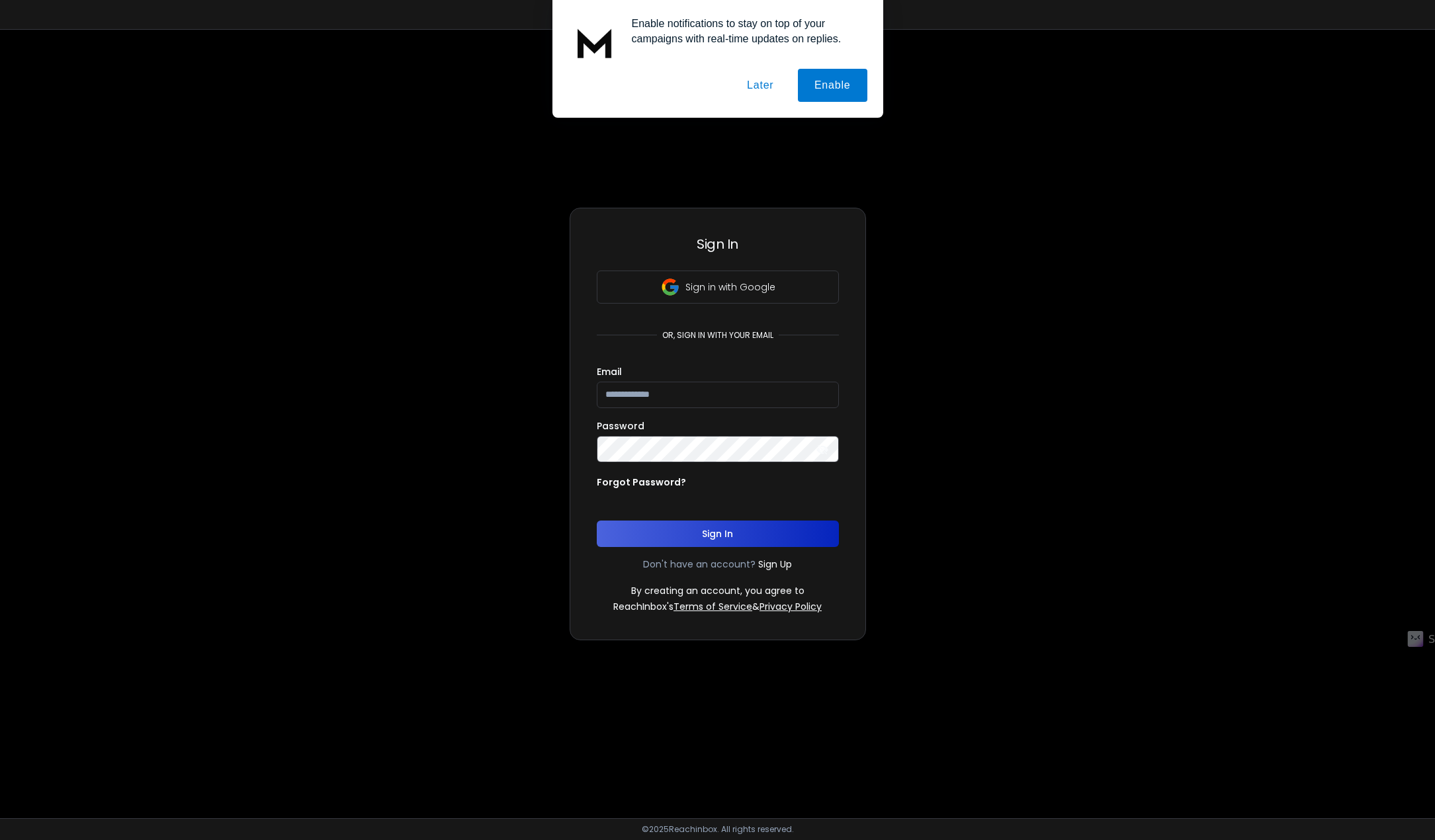  I want to click on img: notification icon, so click(595, 43).